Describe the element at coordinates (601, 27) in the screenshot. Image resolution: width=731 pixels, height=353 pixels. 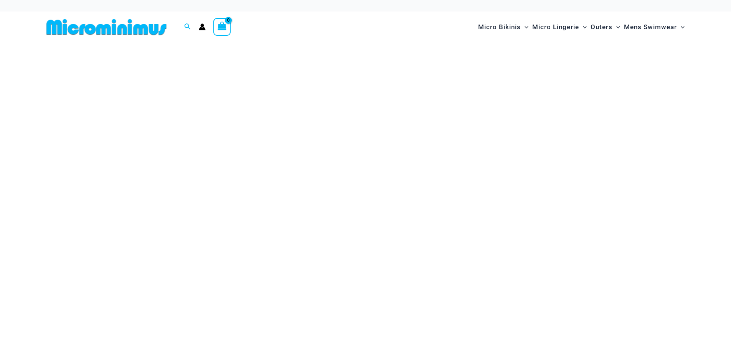
I see `span: Outers` at that location.